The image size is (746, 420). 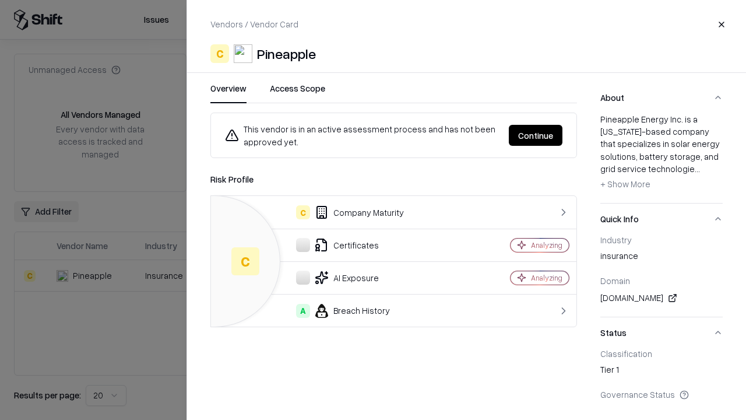 What do you see at coordinates (662, 97) in the screenshot?
I see `button: About` at bounding box center [662, 97].